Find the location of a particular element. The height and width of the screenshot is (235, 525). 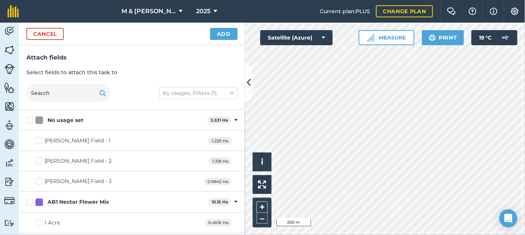

span: Current plan : PLUS is located at coordinates (345, 11).